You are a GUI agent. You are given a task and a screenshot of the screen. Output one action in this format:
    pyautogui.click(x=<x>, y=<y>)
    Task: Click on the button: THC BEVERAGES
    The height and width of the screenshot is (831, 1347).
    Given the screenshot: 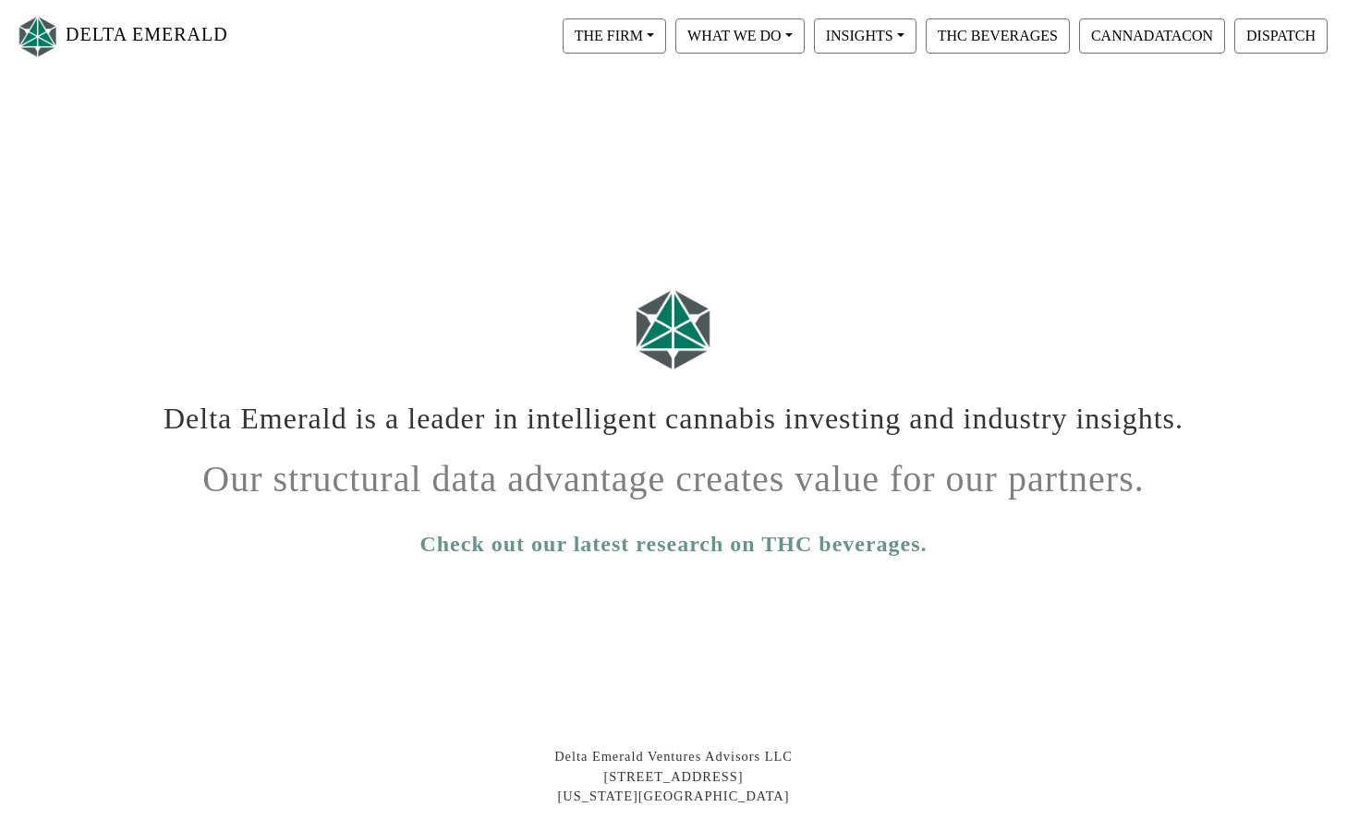 What is the action you would take?
    pyautogui.click(x=997, y=36)
    